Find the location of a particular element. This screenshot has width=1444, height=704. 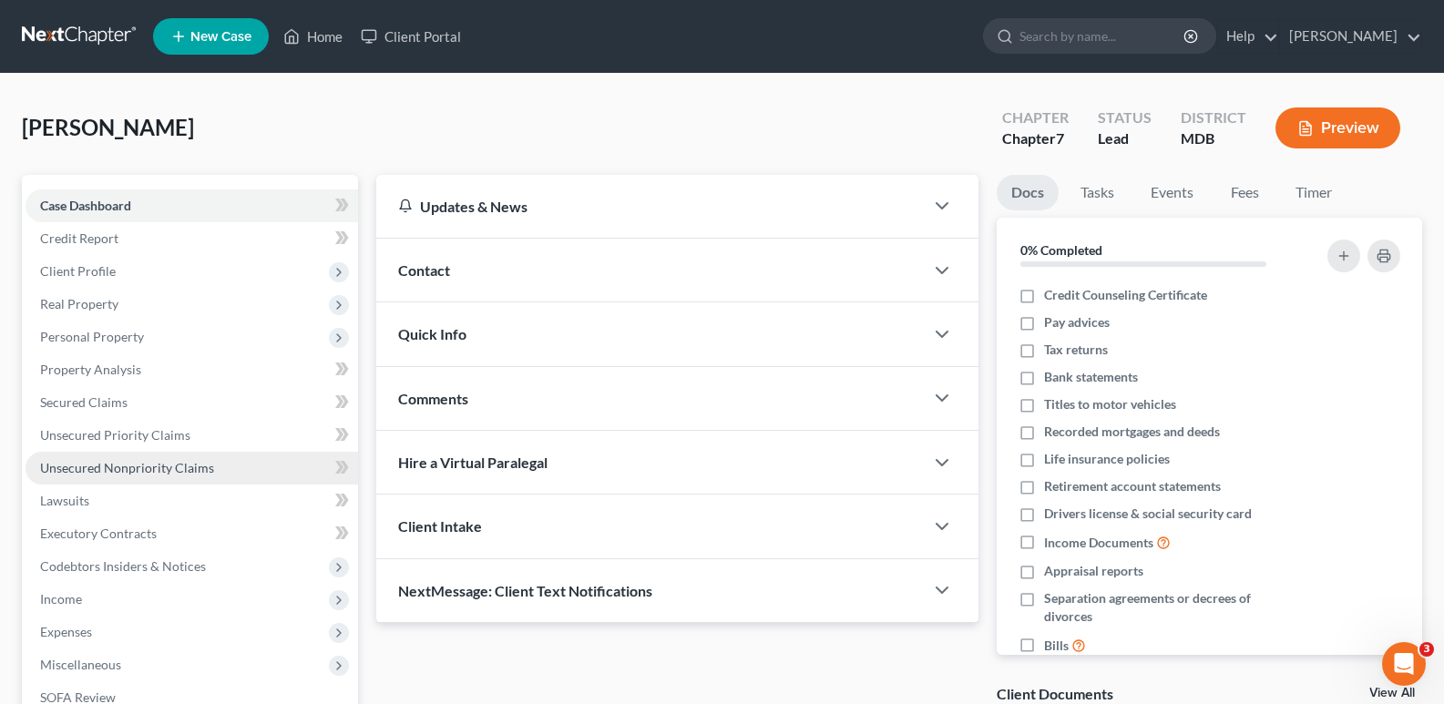

button: Preview is located at coordinates (1337, 128).